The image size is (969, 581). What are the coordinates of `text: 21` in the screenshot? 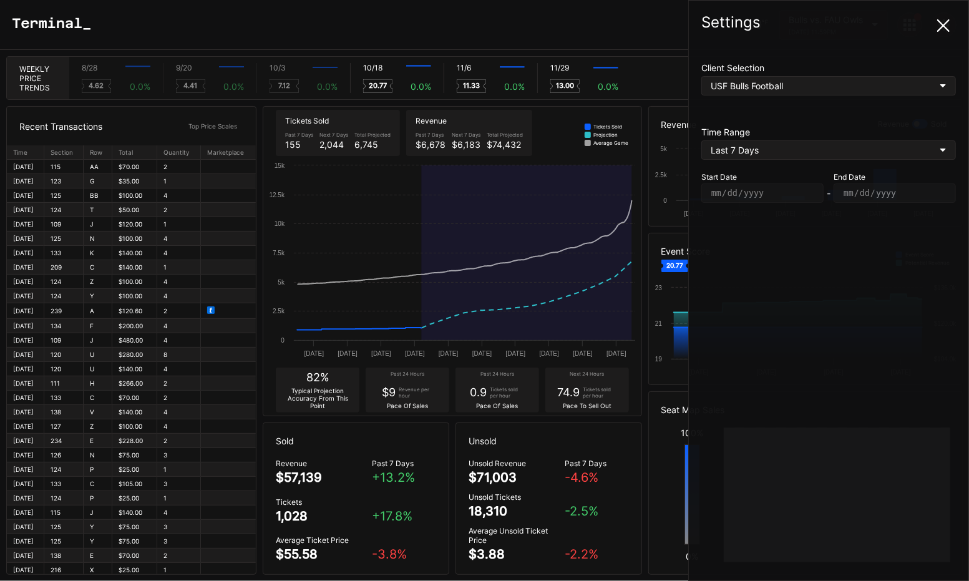 It's located at (659, 323).